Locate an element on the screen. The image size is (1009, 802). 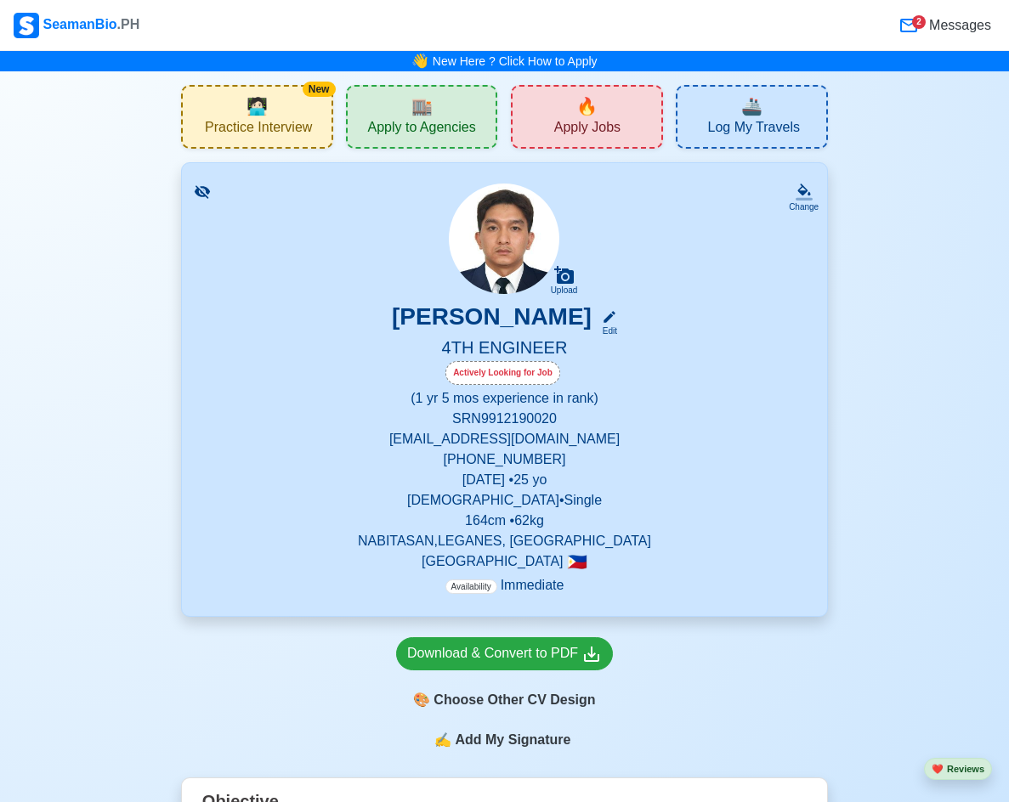
span: heart is located at coordinates (937, 769).